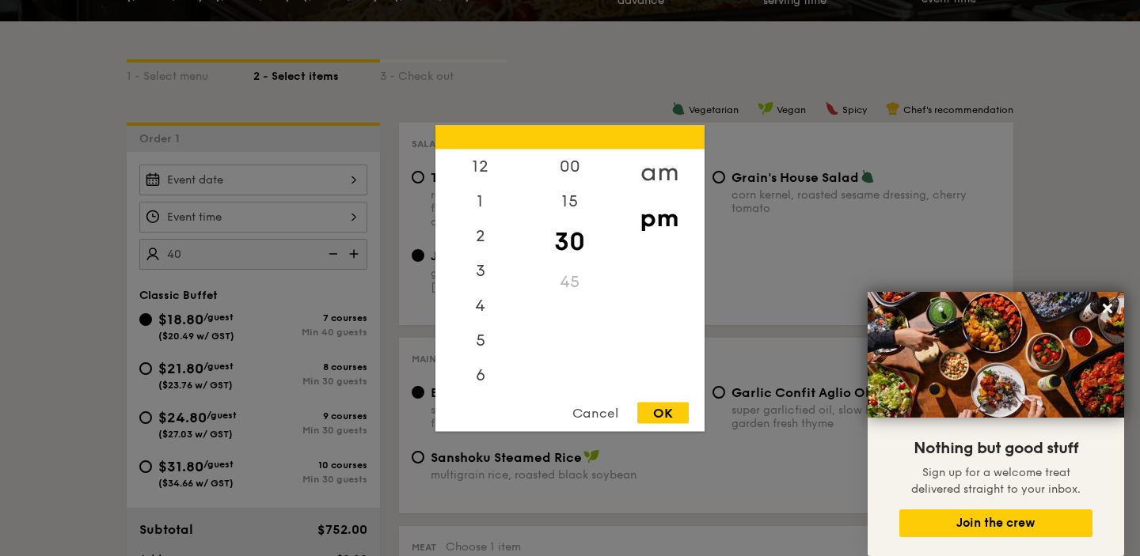  Describe the element at coordinates (480, 236) in the screenshot. I see `div: 2` at that location.